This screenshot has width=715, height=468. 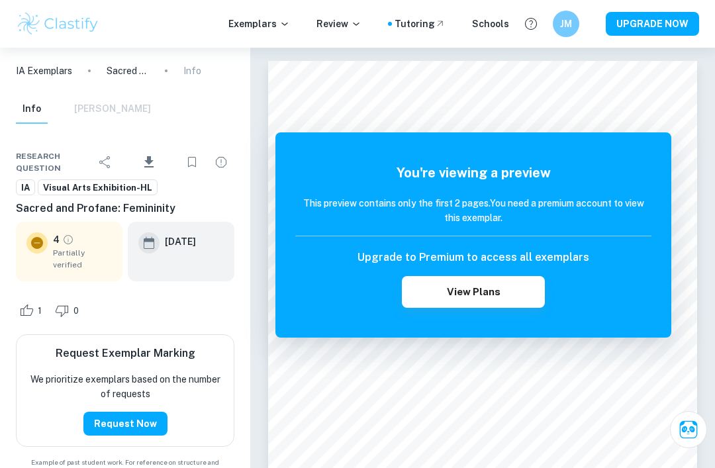 I want to click on p: Info, so click(x=192, y=71).